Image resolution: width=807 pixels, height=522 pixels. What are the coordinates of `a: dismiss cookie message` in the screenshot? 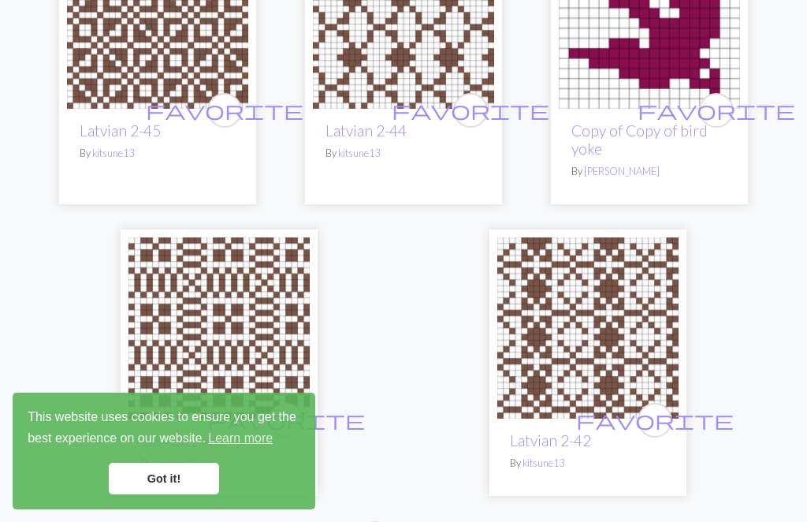 It's located at (164, 478).